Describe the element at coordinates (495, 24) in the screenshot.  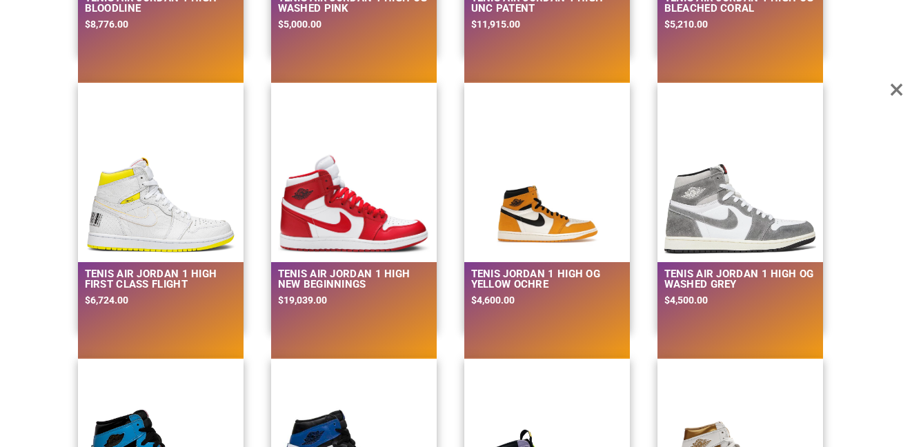
I see `span: $11,915.00` at that location.